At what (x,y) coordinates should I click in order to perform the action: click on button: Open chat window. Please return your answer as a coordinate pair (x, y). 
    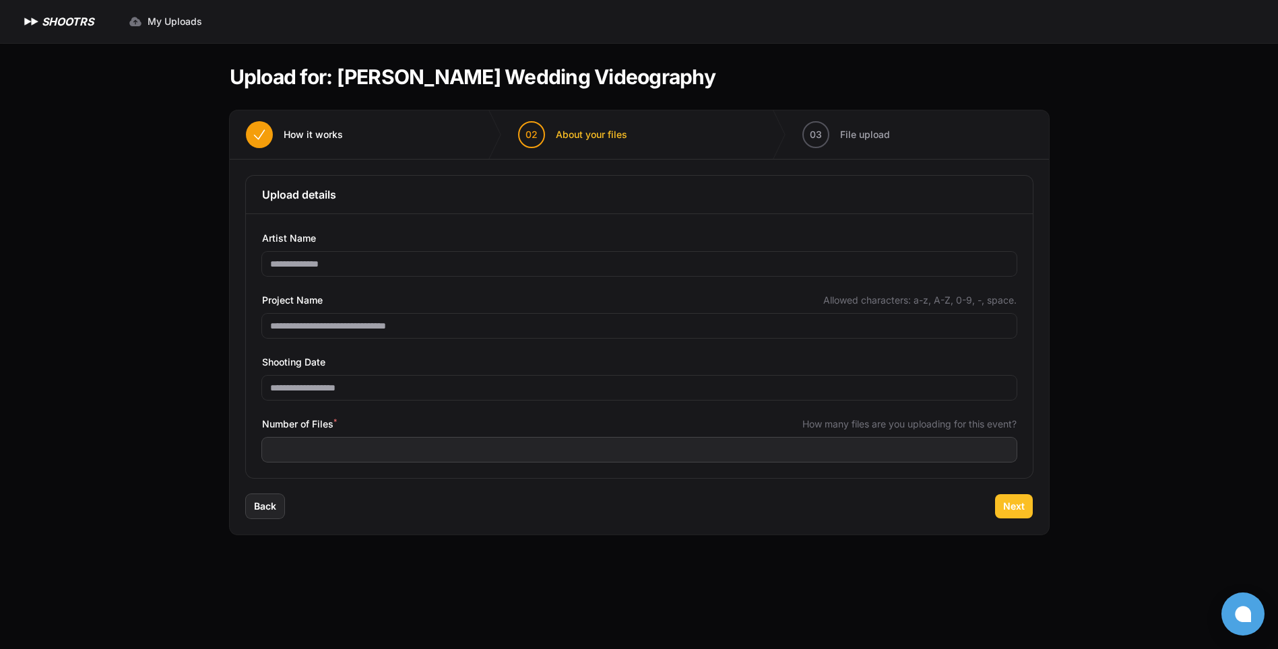
    Looking at the image, I should click on (1243, 614).